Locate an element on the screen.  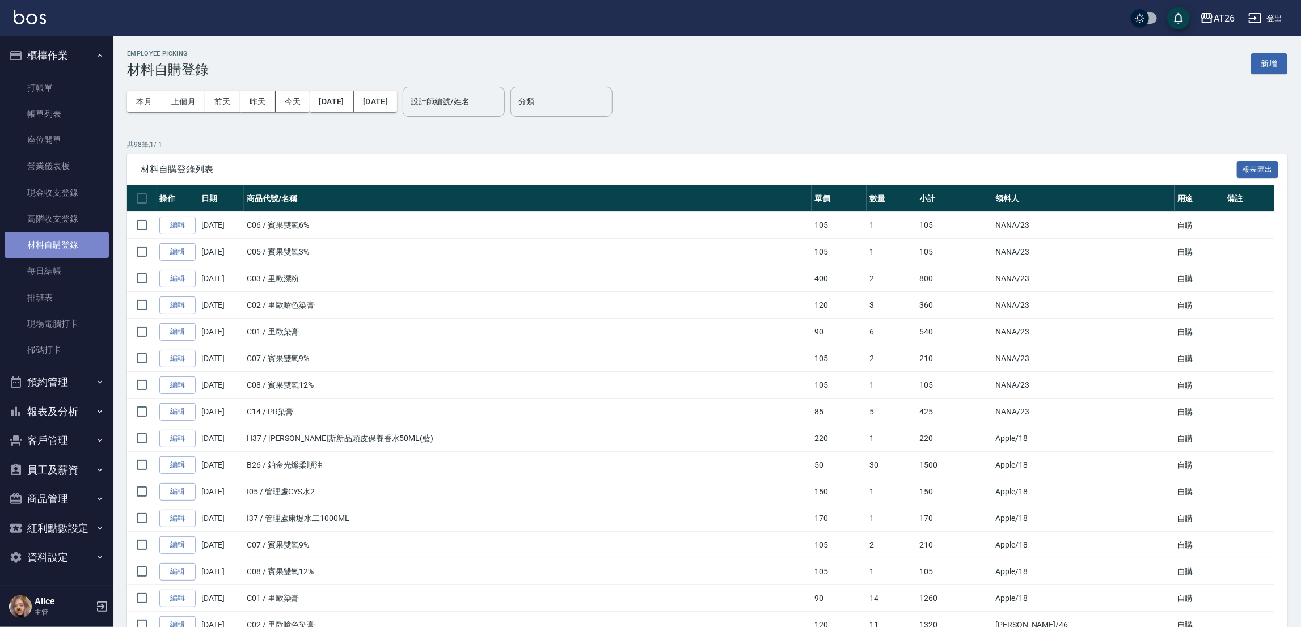
button: 客戶管理 is located at coordinates (57, 441).